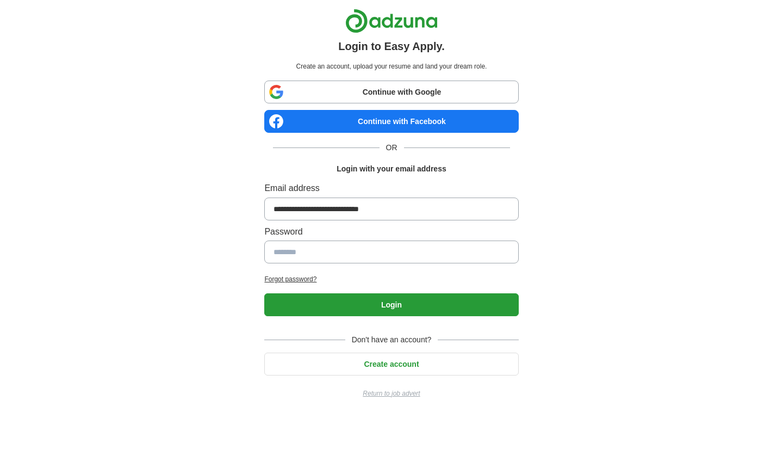 Image resolution: width=783 pixels, height=449 pixels. What do you see at coordinates (391, 364) in the screenshot?
I see `button: Create account` at bounding box center [391, 364].